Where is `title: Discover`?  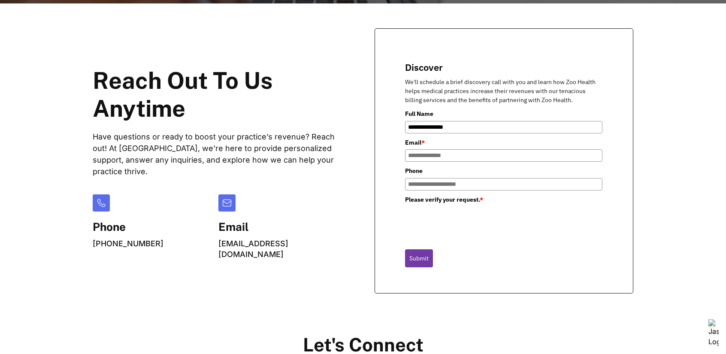 title: Discover is located at coordinates (503, 67).